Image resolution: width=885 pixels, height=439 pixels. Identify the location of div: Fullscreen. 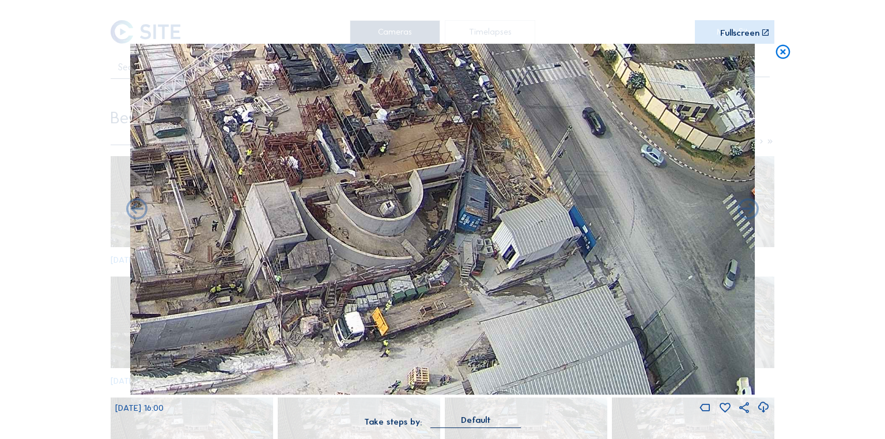
(740, 33).